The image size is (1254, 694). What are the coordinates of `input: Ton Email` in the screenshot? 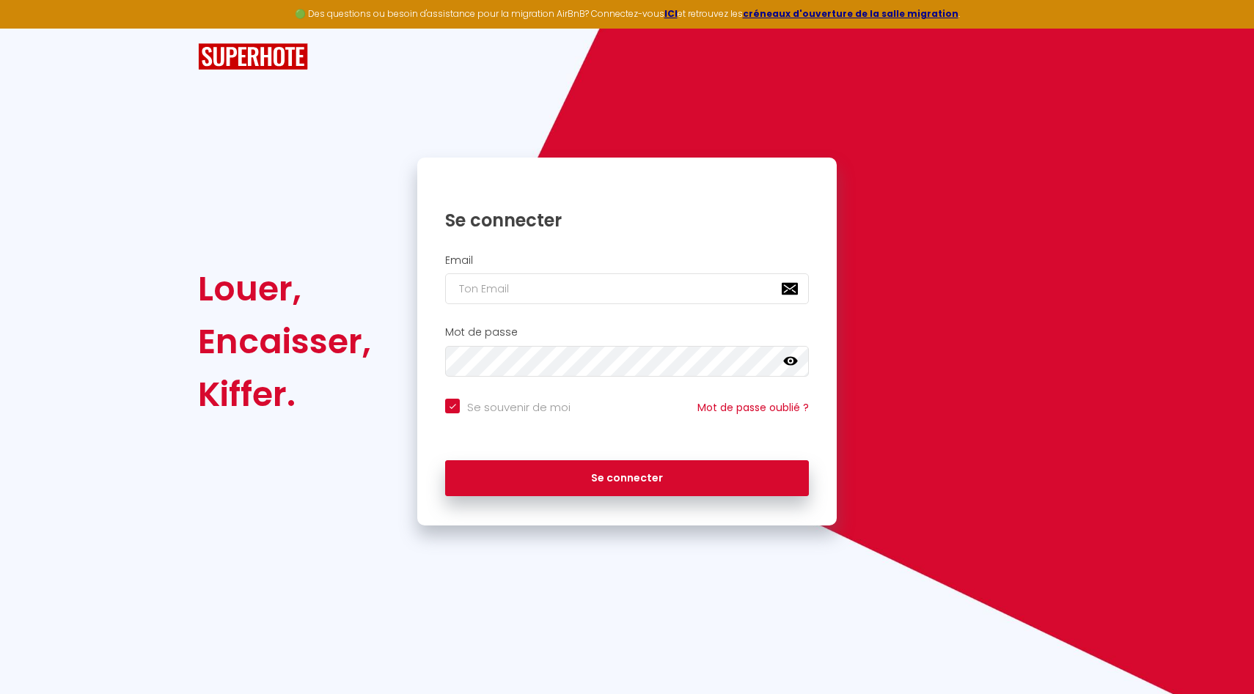 It's located at (627, 289).